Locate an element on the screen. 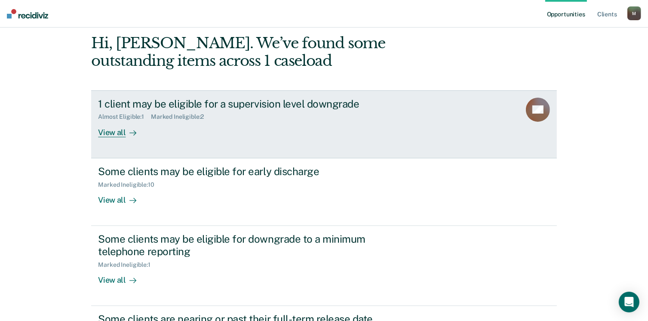  div: Some clients may be eligible for early discharge is located at coordinates (249, 171).